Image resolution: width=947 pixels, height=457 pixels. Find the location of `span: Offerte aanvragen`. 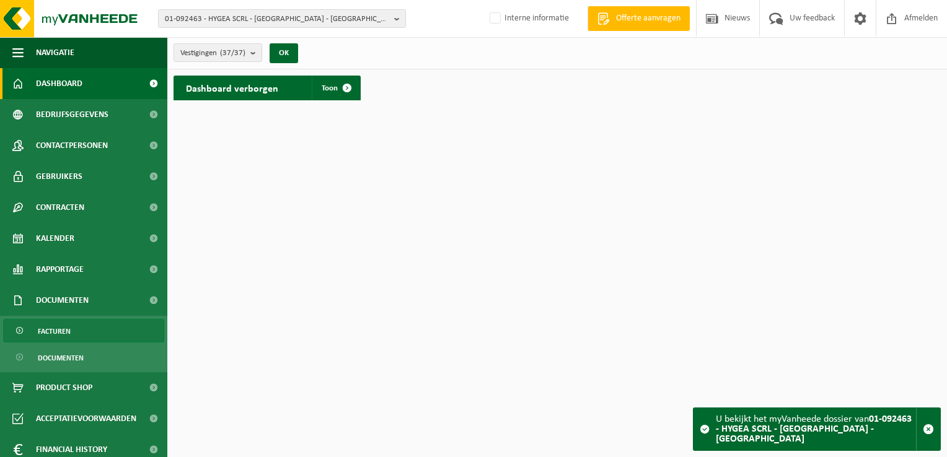

span: Offerte aanvragen is located at coordinates (648, 19).